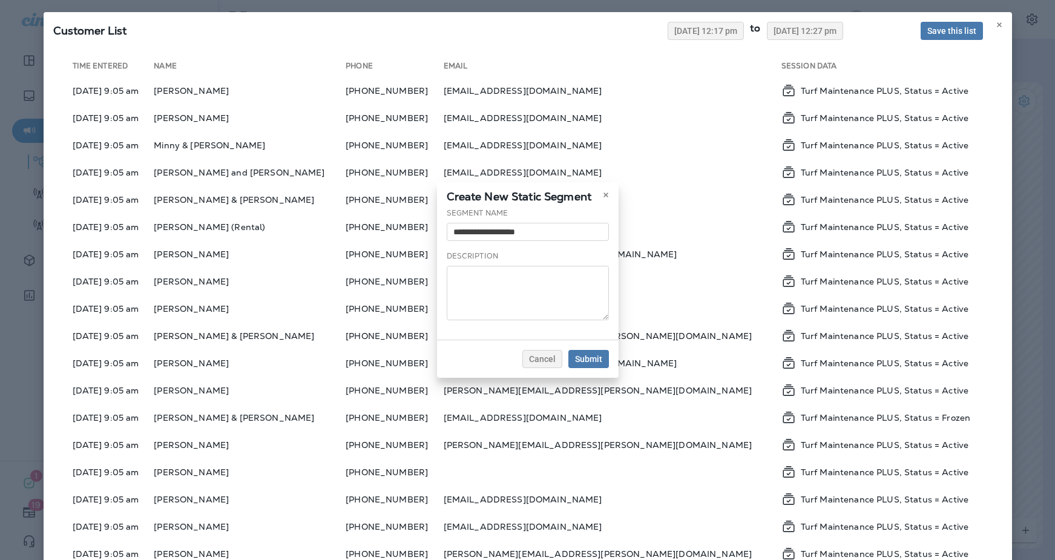 Image resolution: width=1055 pixels, height=560 pixels. What do you see at coordinates (588, 359) in the screenshot?
I see `span: Submit` at bounding box center [588, 359].